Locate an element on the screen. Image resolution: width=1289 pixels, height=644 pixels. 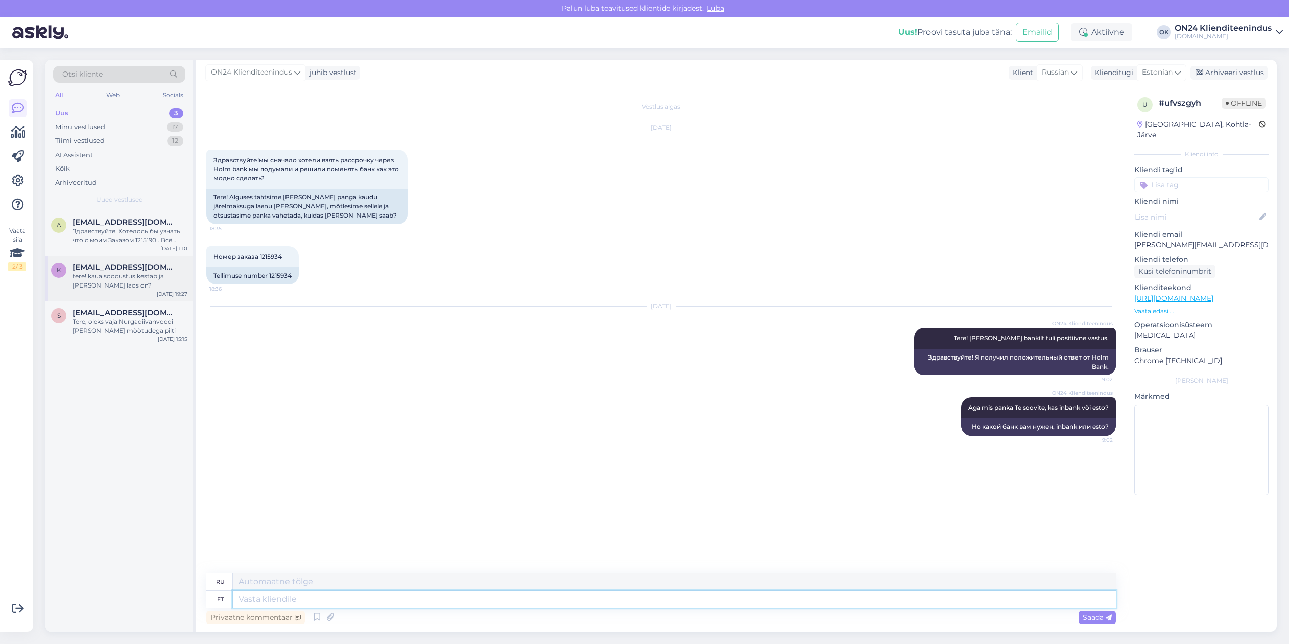
span: siim@alunord.ee is located at coordinates (125, 313).